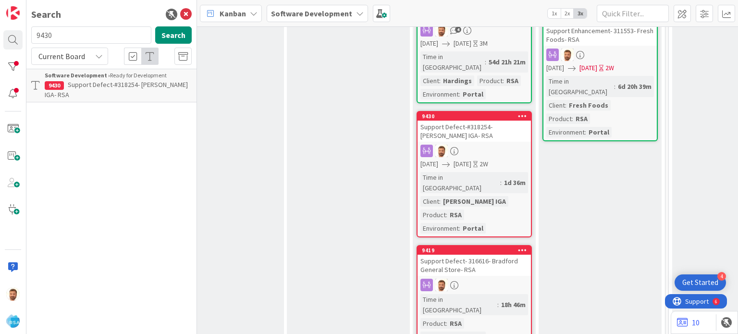  What do you see at coordinates (721, 276) in the screenshot?
I see `div: 4` at bounding box center [721, 276].